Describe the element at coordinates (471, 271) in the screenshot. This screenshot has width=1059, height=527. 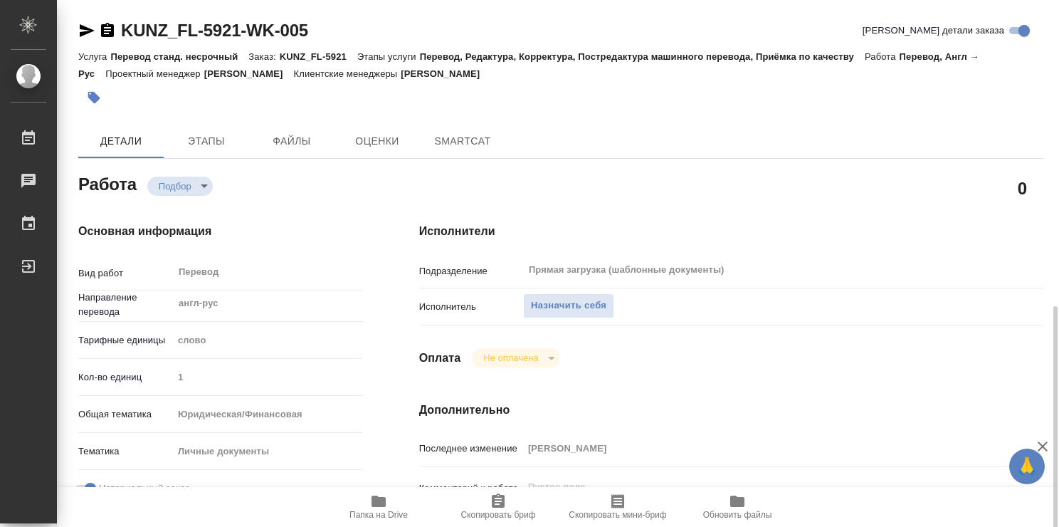
I see `p: Подразделение` at that location.